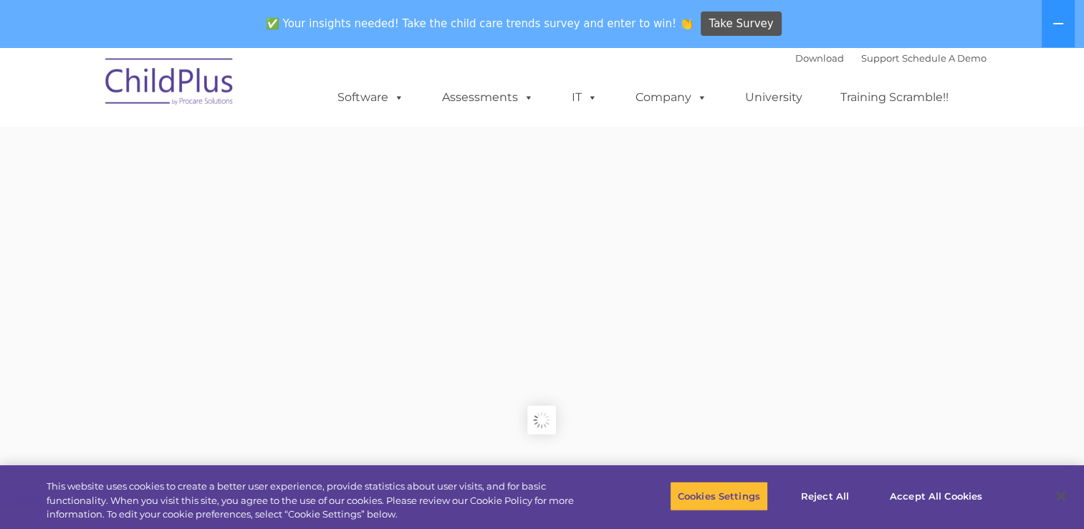 The width and height of the screenshot is (1084, 529). What do you see at coordinates (170, 84) in the screenshot?
I see `img: ChildPlus by Procare Solutions` at bounding box center [170, 84].